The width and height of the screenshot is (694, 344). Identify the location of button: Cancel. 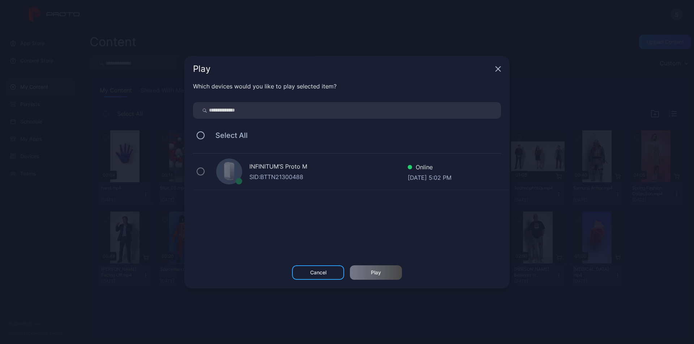
(318, 273).